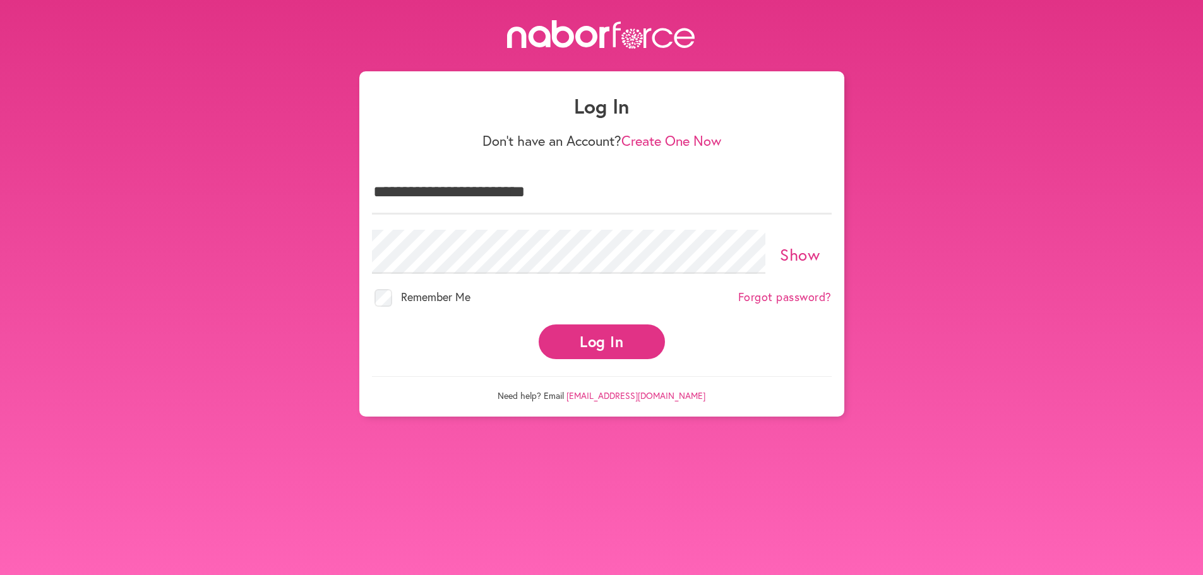 Image resolution: width=1203 pixels, height=575 pixels. What do you see at coordinates (800, 255) in the screenshot?
I see `a: Show` at bounding box center [800, 255].